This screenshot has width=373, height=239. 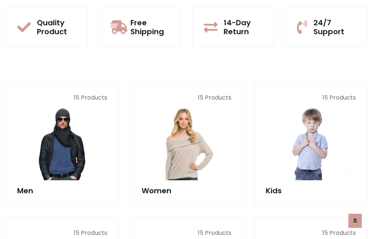 I want to click on h5: Free Shipping, so click(x=150, y=27).